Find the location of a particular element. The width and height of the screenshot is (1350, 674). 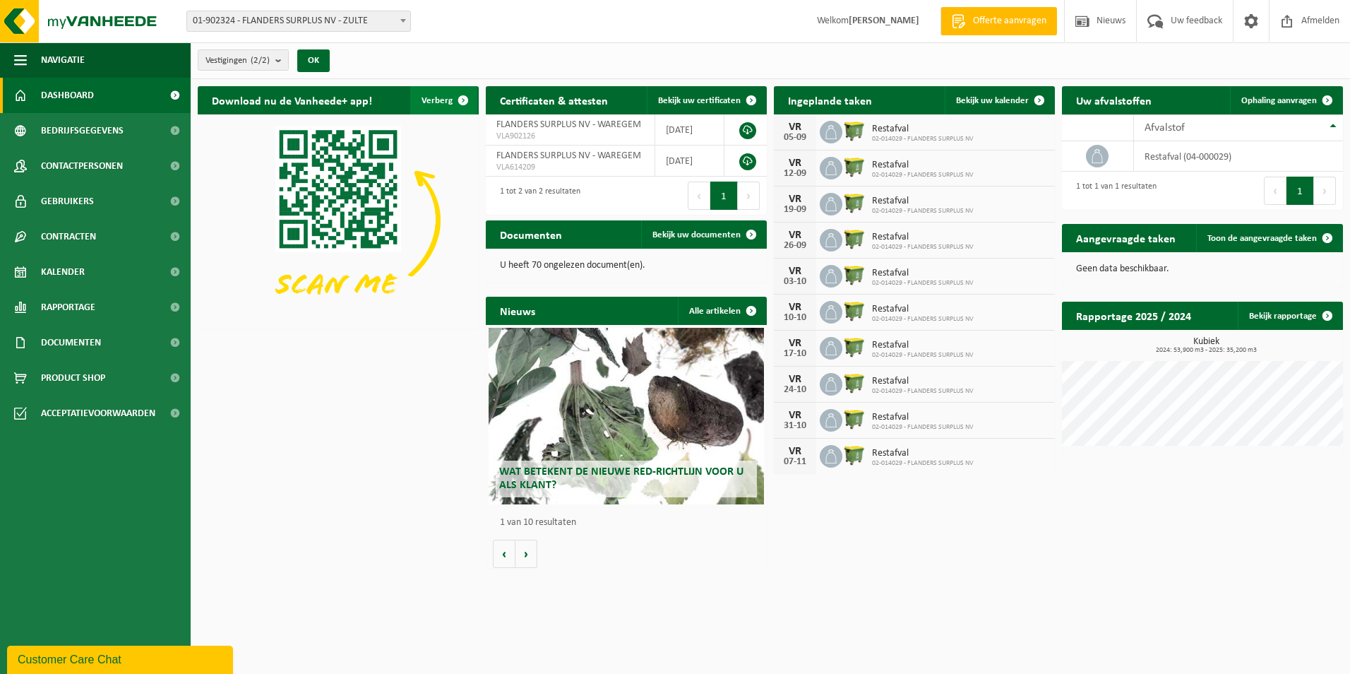

a: Toon de aangevraagde taken is located at coordinates (1269, 238).